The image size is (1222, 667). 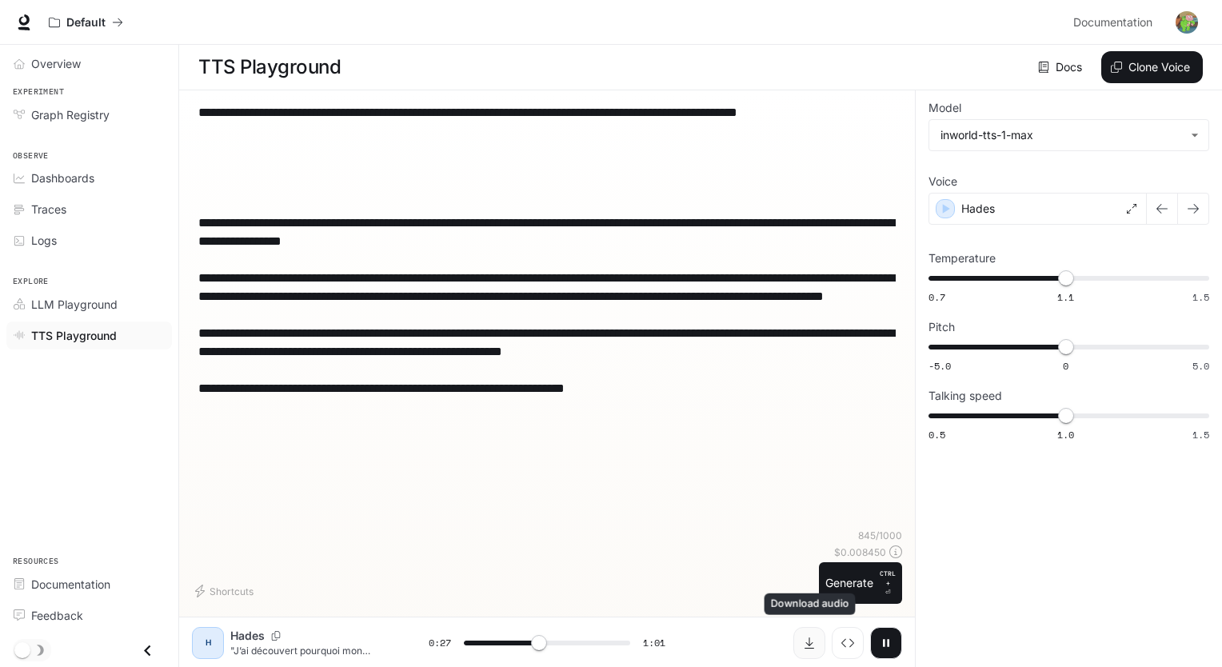 I want to click on span: -5.0, so click(x=940, y=366).